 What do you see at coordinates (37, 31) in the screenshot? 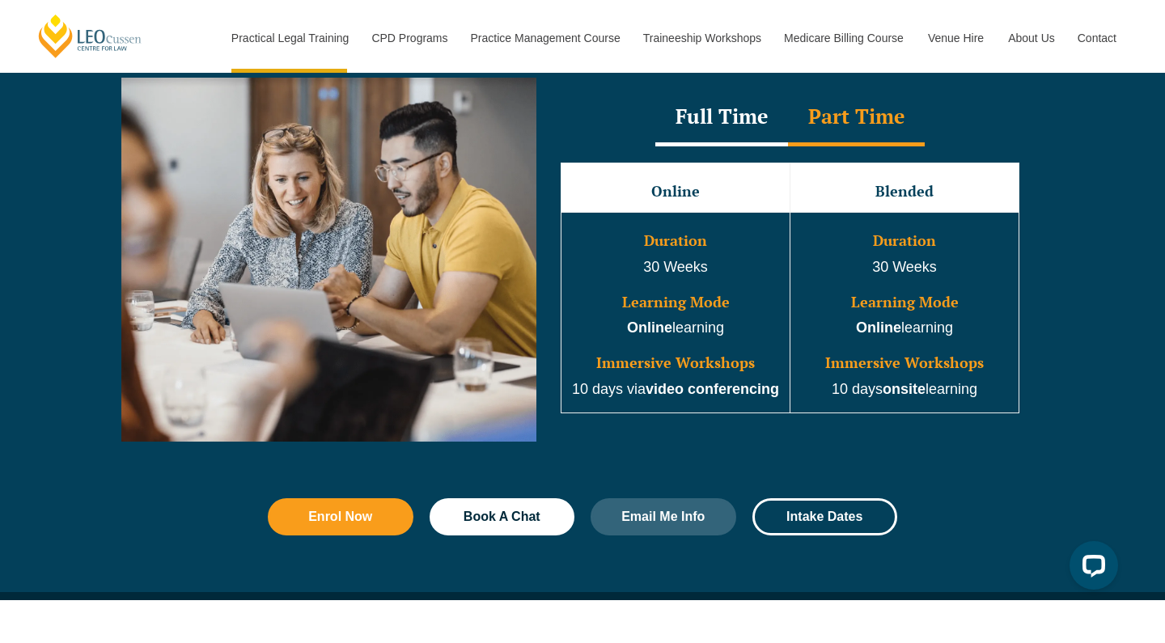
I see `button: Open LiveChat chat widget` at bounding box center [37, 31].